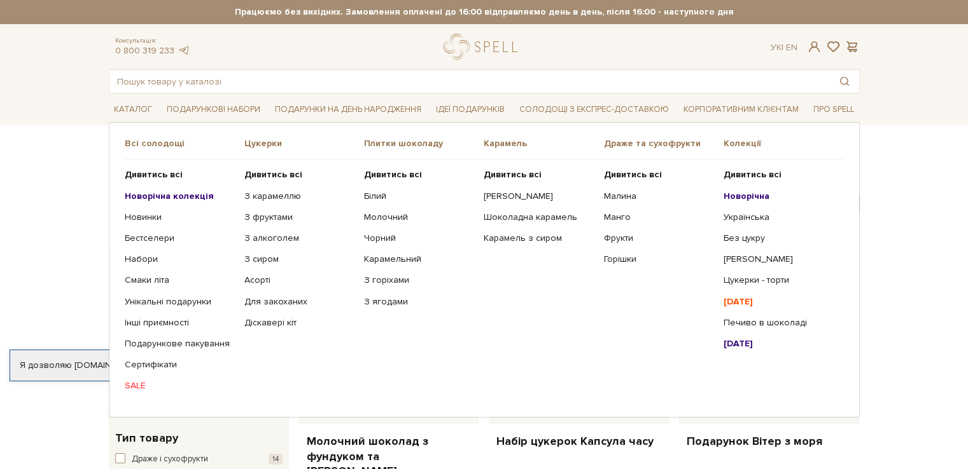  What do you see at coordinates (658, 218) in the screenshot?
I see `a: Манго` at bounding box center [658, 218].